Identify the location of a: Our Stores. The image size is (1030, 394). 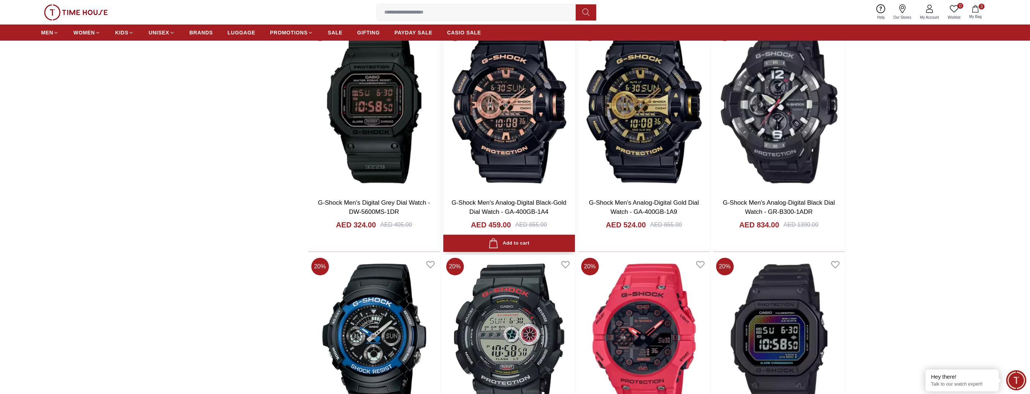
(902, 12).